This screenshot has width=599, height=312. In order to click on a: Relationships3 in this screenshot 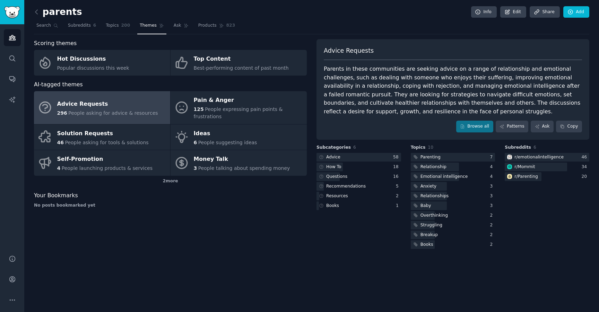, I will do `click(453, 196)`.